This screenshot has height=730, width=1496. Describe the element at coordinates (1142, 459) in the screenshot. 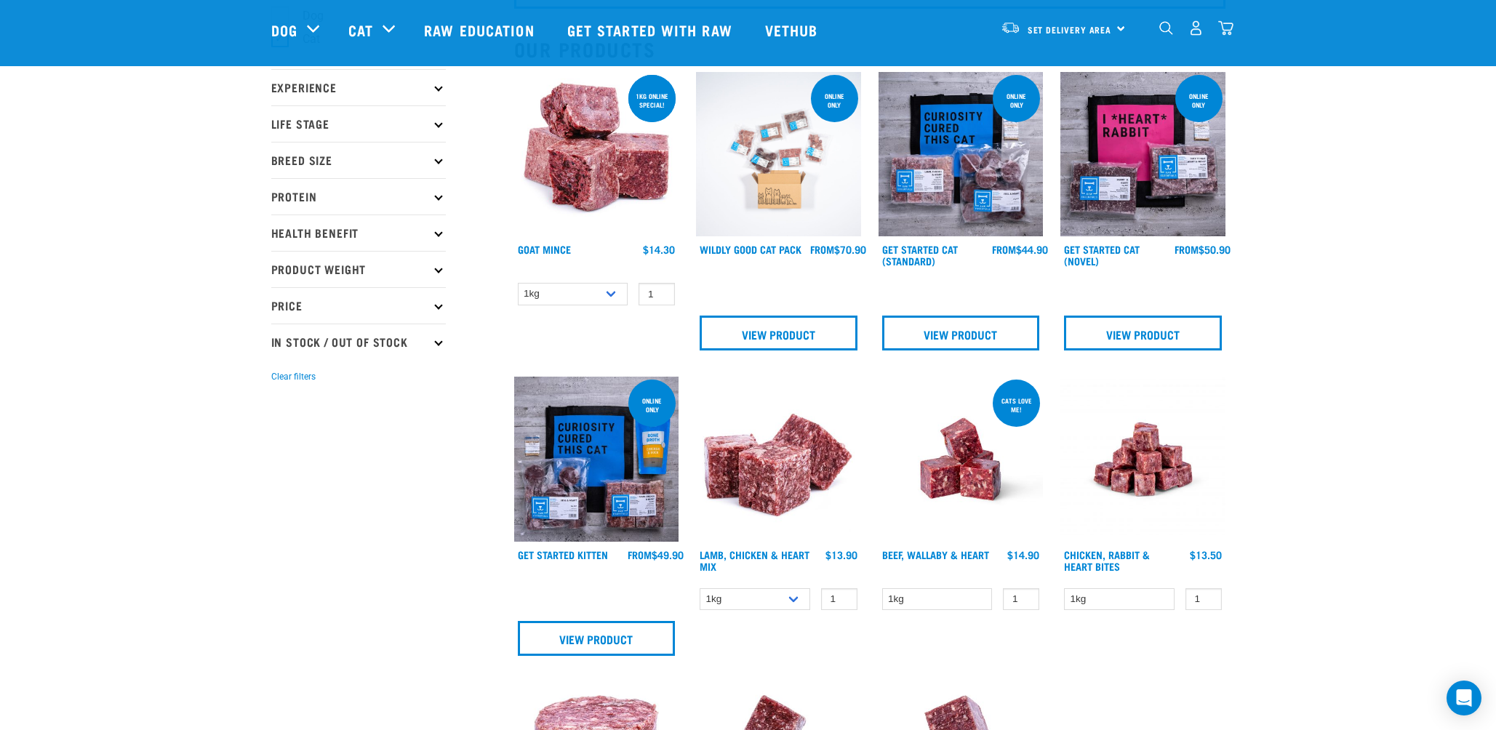

I see `img: Chicken Rabbit Heart 1609` at that location.